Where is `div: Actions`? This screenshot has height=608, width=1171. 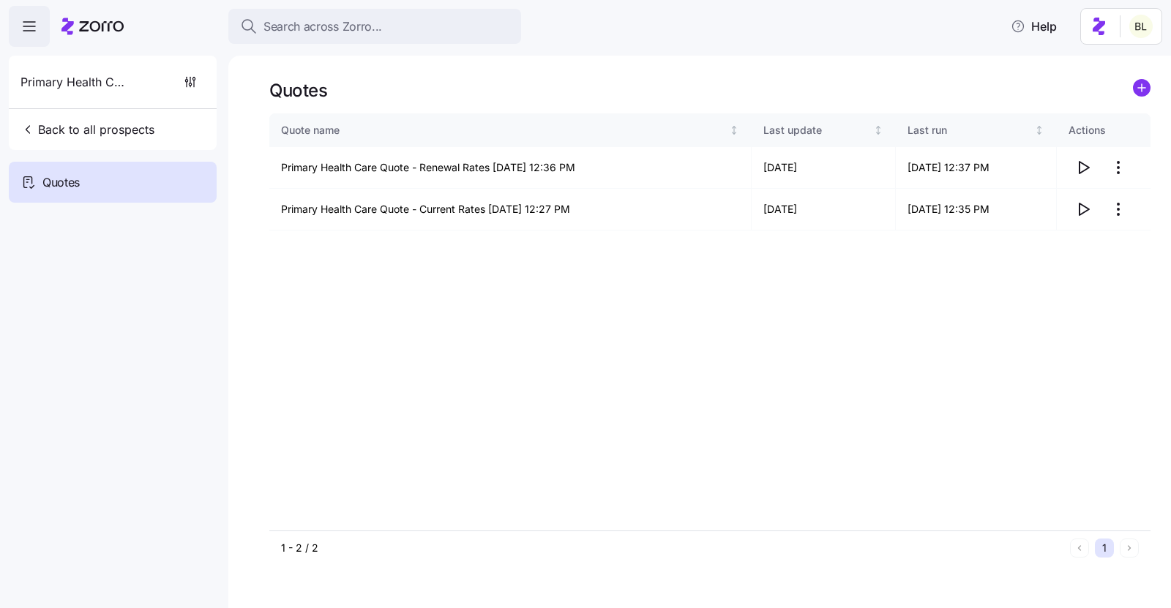 div: Actions is located at coordinates (1104, 130).